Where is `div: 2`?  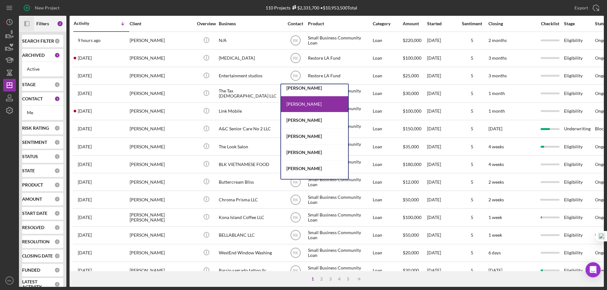
div: 2 is located at coordinates (321, 279).